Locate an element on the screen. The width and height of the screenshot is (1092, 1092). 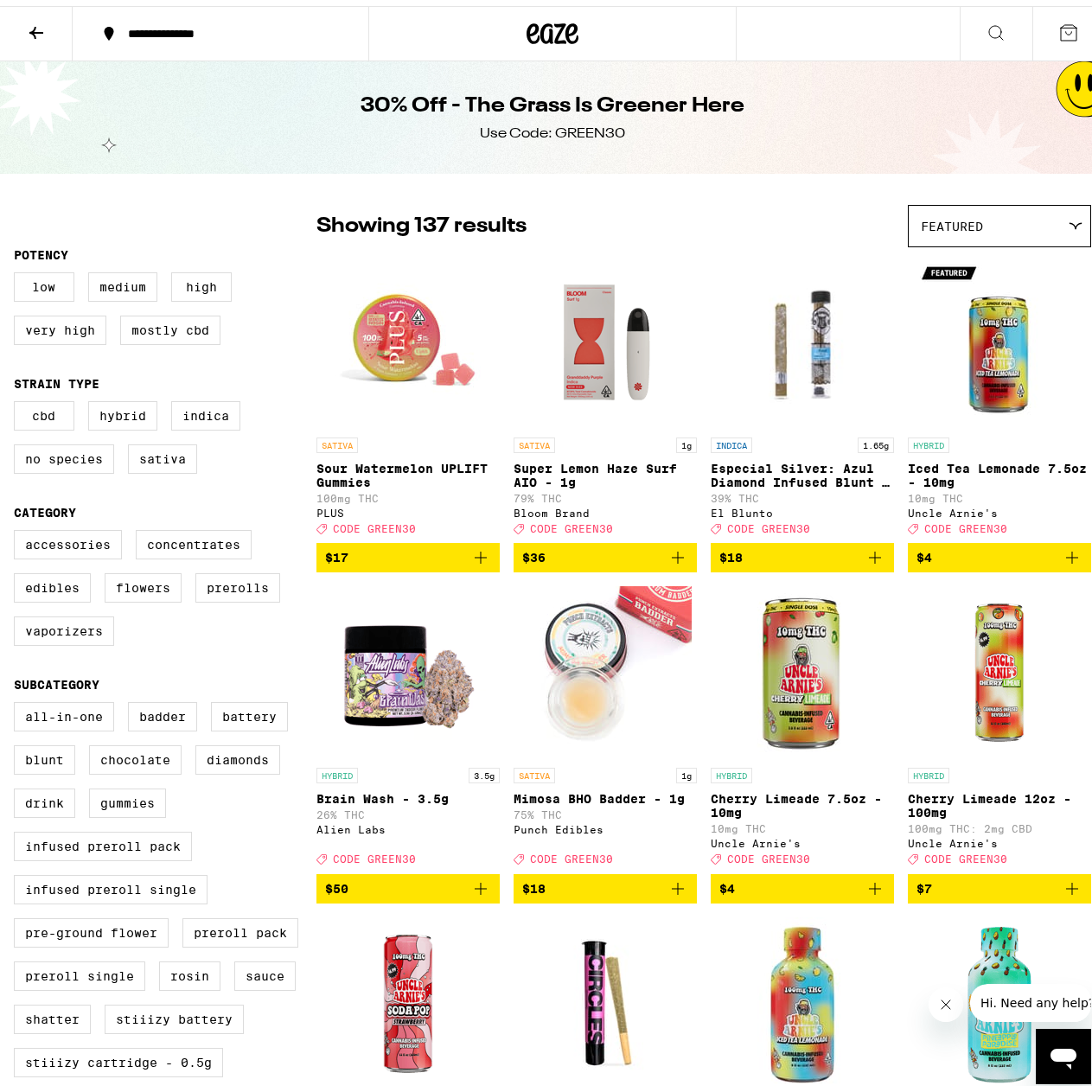
img: Uncle Arnie's - Iced Tea Lemonade 8oz - 100mg is located at coordinates (803, 998).